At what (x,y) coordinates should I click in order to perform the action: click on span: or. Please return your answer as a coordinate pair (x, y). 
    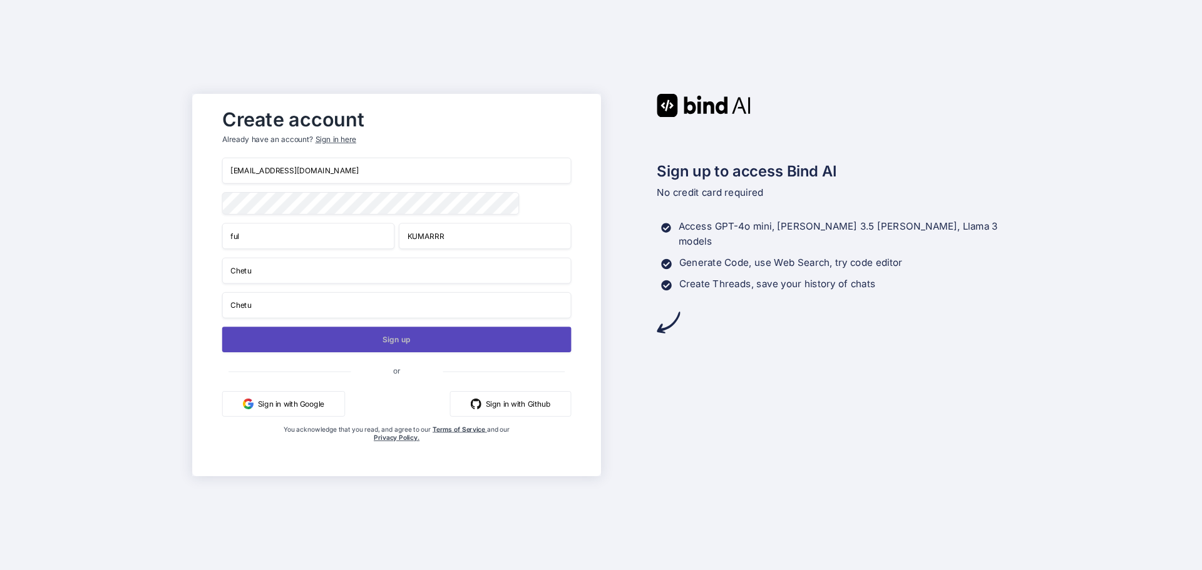
    Looking at the image, I should click on (396, 371).